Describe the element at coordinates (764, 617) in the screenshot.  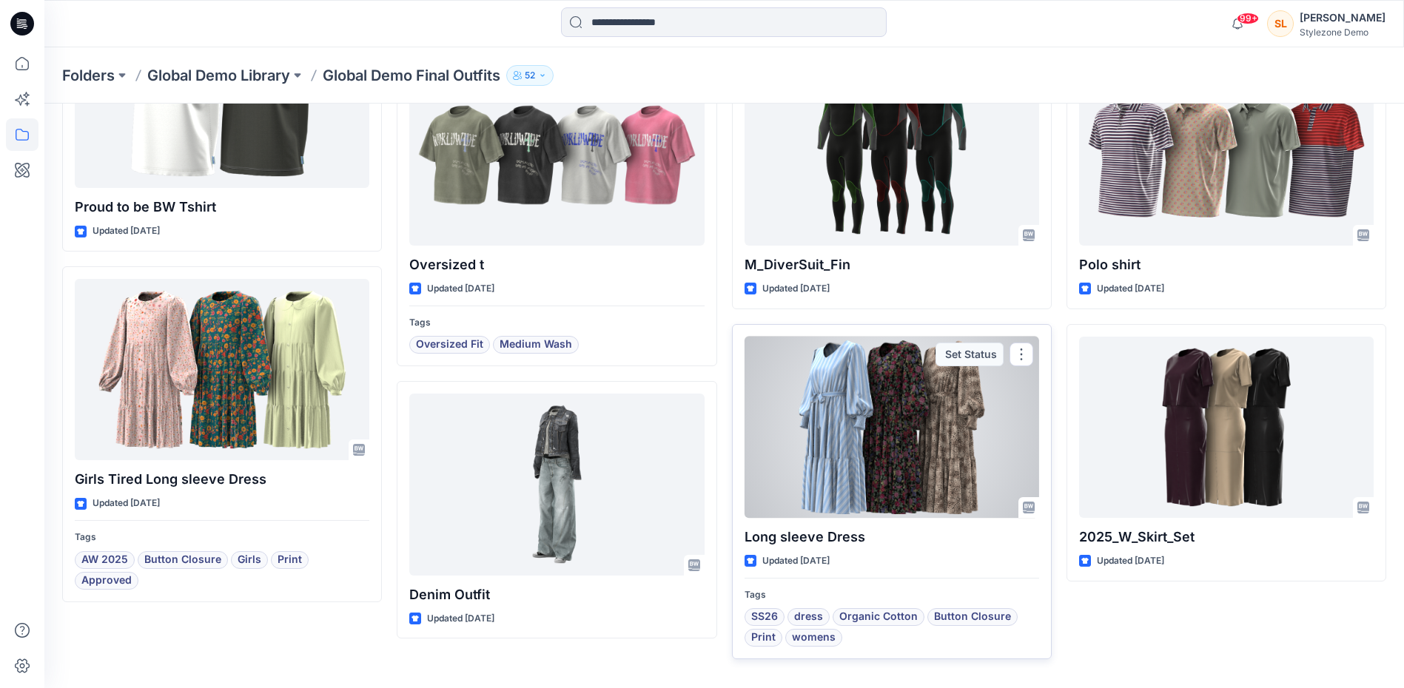
I see `span: SS26` at that location.